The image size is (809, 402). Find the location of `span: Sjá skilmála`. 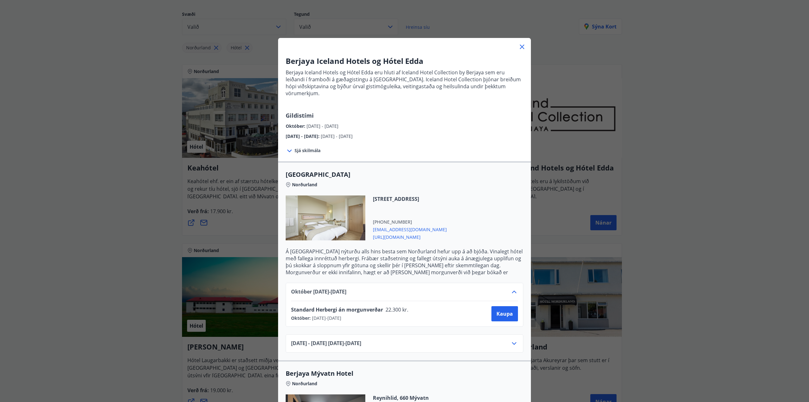

span: Sjá skilmála is located at coordinates (307, 150).